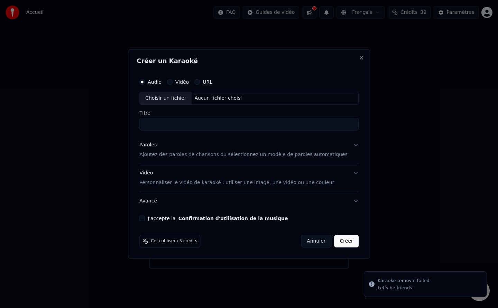 This screenshot has width=498, height=308. What do you see at coordinates (316, 241) in the screenshot?
I see `button: Annuler` at bounding box center [316, 241].